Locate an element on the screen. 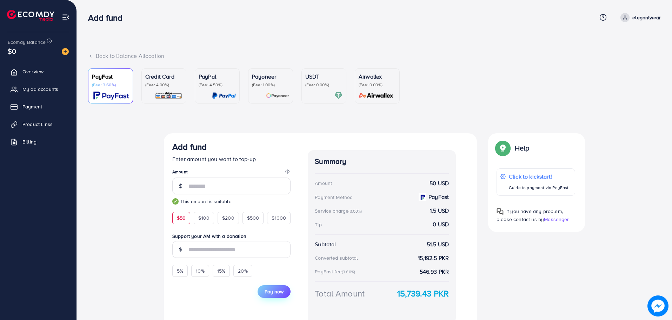  strong: 15,192.5 PKR is located at coordinates (433, 258).